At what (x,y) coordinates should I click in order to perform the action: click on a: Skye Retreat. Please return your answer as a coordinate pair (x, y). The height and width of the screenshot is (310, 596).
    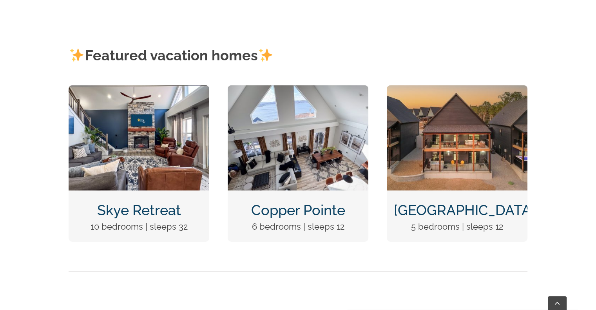
    Looking at the image, I should click on (139, 210).